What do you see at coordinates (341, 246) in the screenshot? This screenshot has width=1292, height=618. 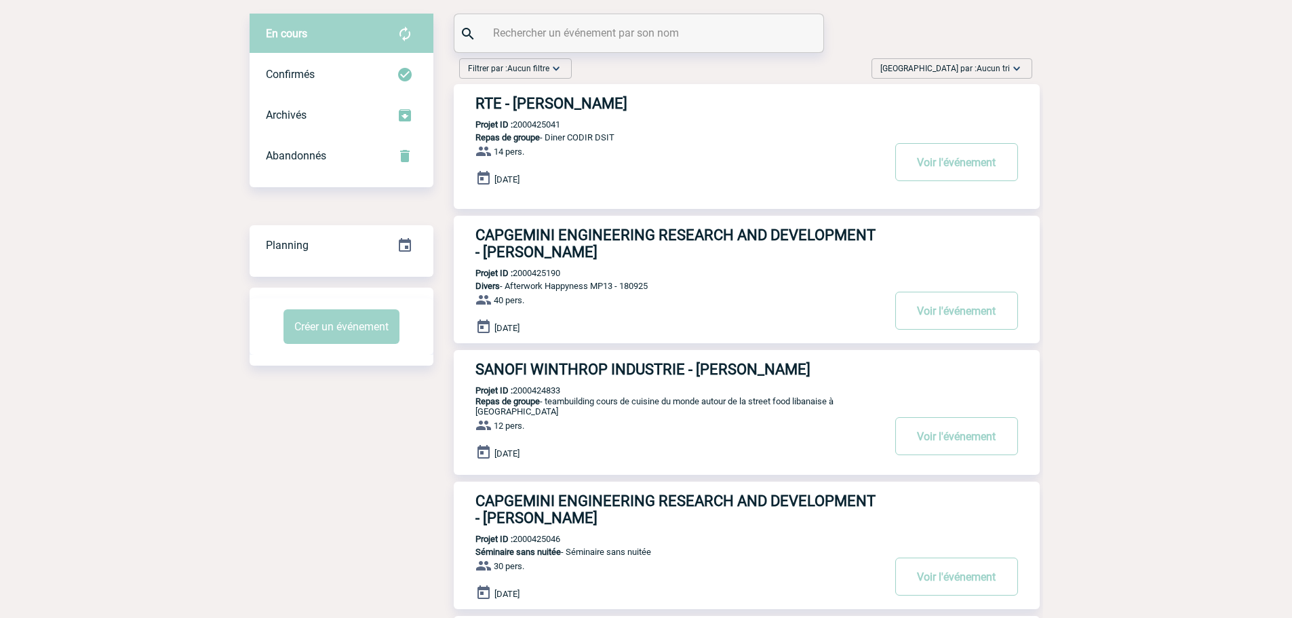 I see `div: Retrouvez ici tous vos événements organisés par date et état d'avancement` at bounding box center [341, 246].